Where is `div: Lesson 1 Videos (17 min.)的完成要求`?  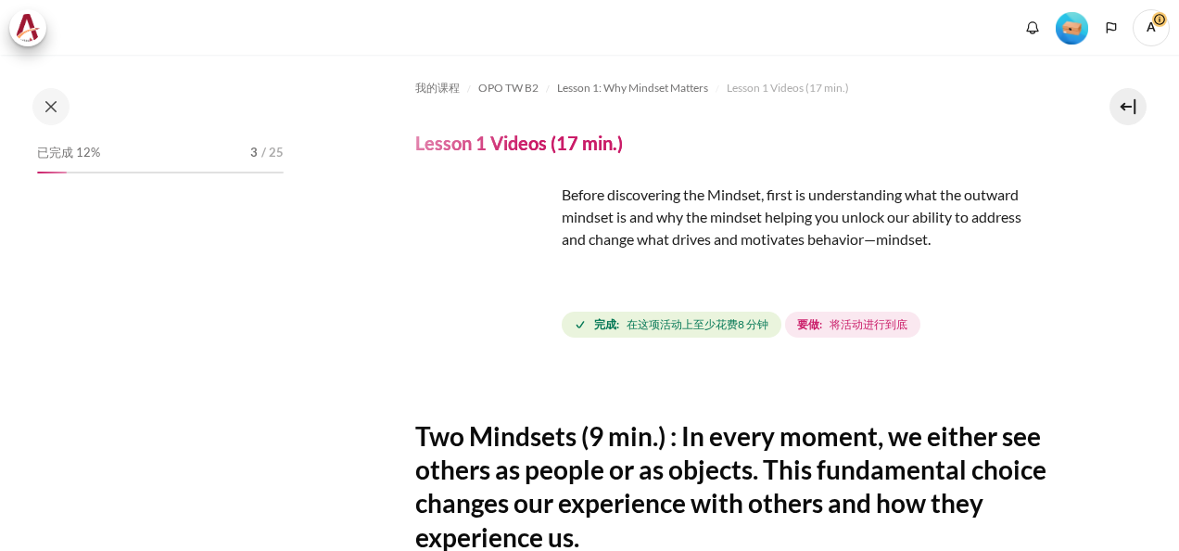
div: Lesson 1 Videos (17 min.)的完成要求 is located at coordinates (742, 324).